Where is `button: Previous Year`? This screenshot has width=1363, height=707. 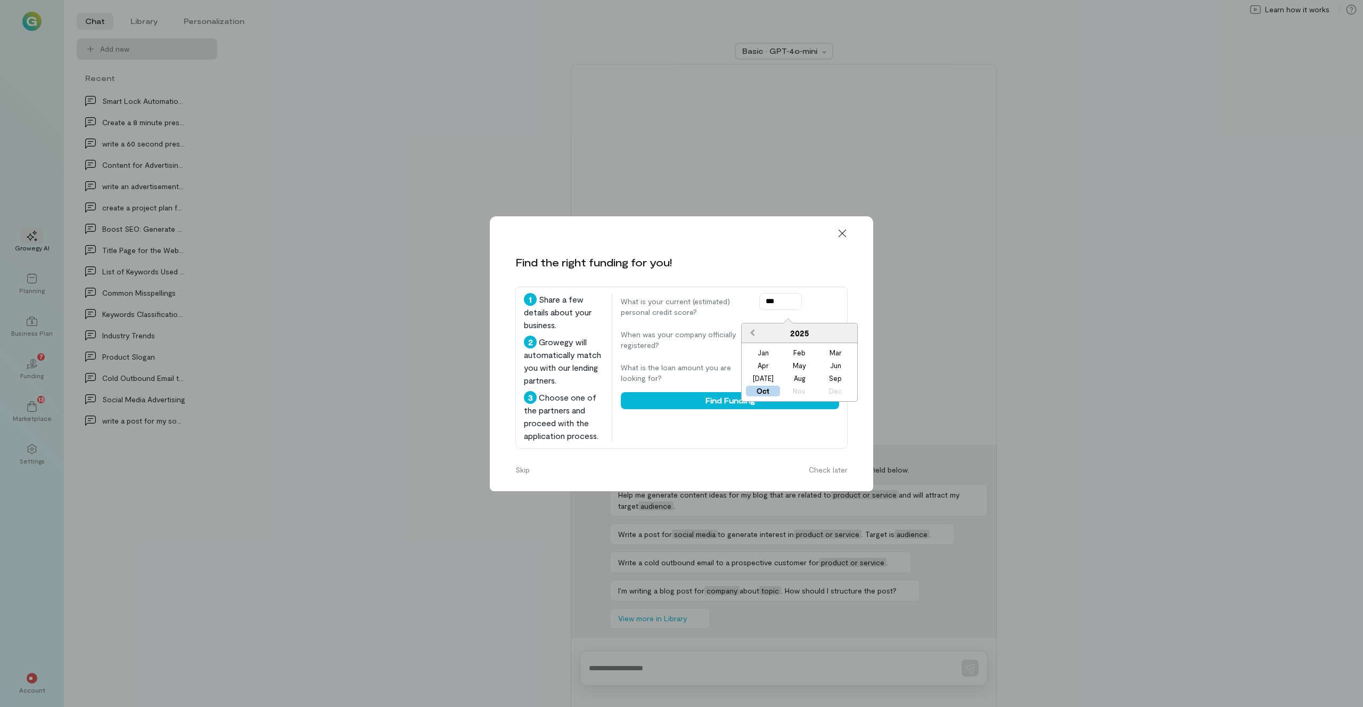
button: Previous Year is located at coordinates (751, 333).